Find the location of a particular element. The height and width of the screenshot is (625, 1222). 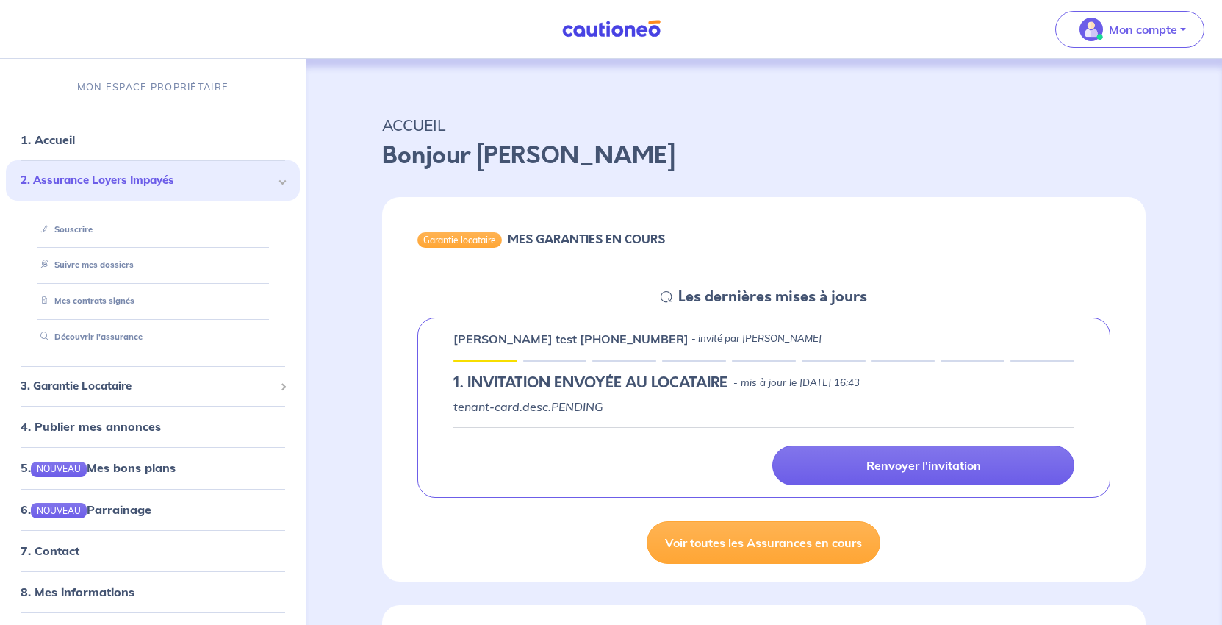

img: illu_account_valid_menu.svg is located at coordinates (1091, 29).